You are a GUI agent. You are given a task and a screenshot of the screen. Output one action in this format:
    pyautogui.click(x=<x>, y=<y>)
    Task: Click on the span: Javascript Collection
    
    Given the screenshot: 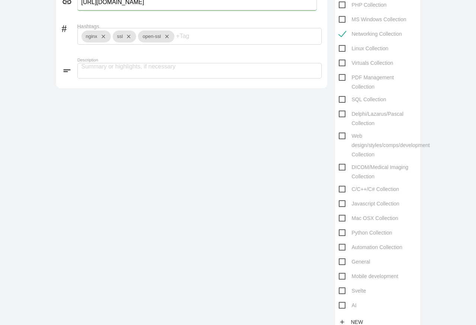 What is the action you would take?
    pyautogui.click(x=369, y=203)
    